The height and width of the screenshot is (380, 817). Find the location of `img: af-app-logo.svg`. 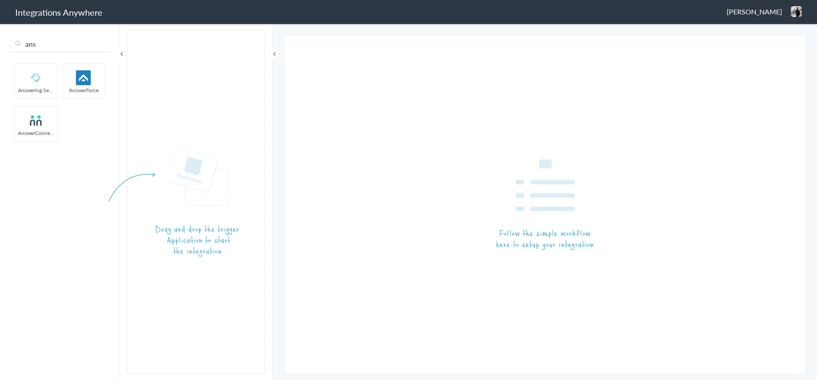

img: af-app-logo.svg is located at coordinates (83, 78).